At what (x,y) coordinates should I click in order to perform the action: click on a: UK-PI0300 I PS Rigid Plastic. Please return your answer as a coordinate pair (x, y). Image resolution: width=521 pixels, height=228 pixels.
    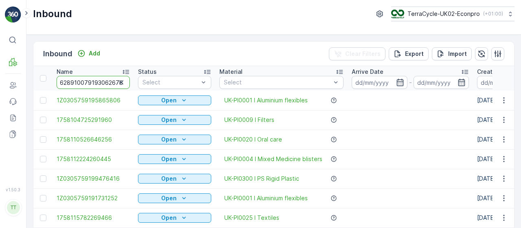
    Looking at the image, I should click on (262, 178).